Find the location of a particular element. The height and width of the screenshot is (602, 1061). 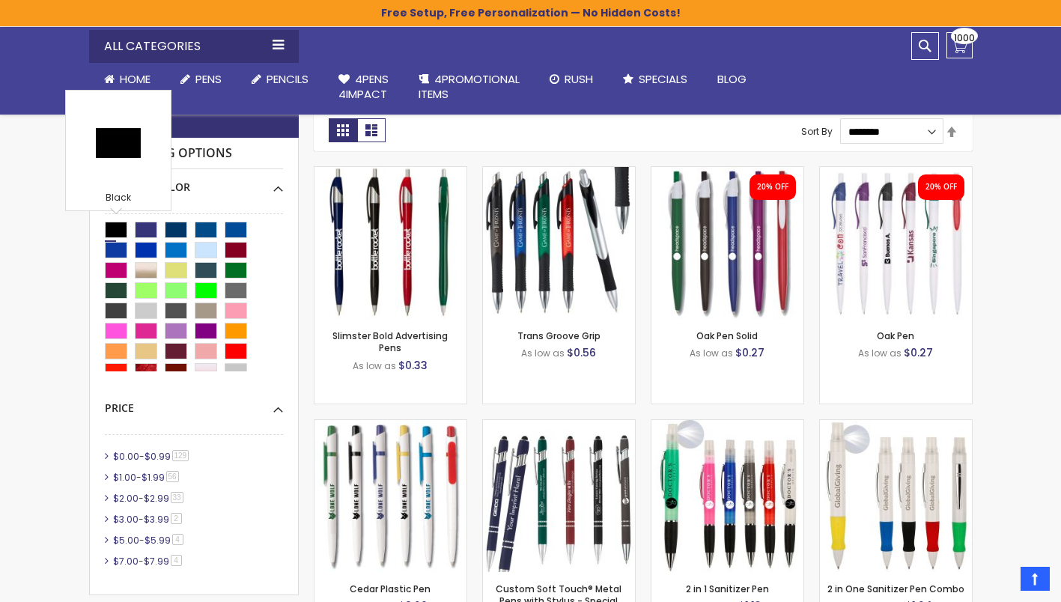

img: Cedar Plastic Pen is located at coordinates (390, 496).